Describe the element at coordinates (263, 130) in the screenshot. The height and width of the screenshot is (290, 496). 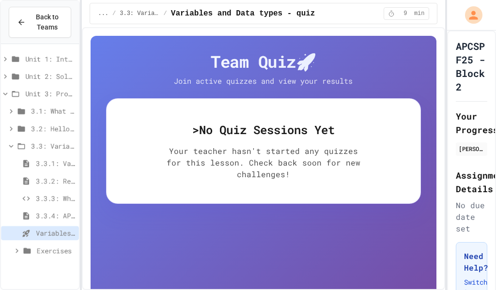
I see `h5: > No Quiz Sessions Yet` at that location.